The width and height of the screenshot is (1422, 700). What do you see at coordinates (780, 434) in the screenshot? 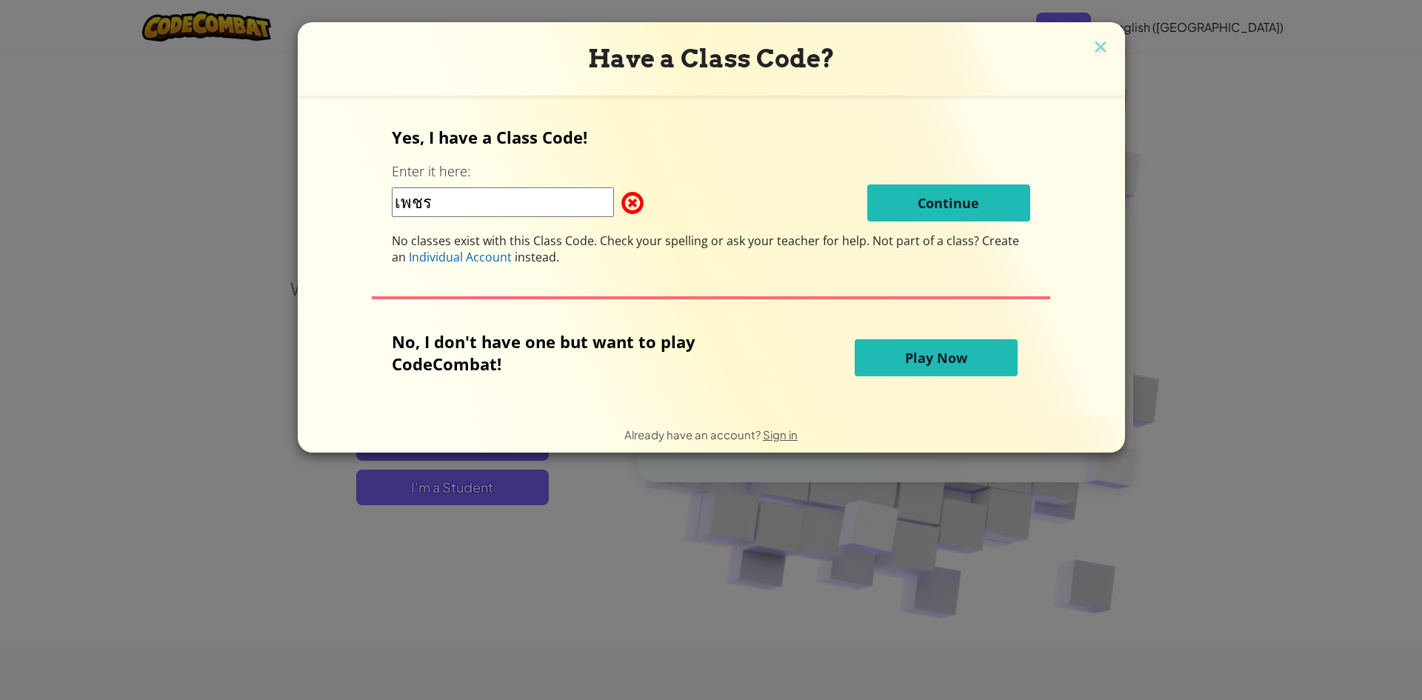
I see `a: Sign in` at bounding box center [780, 434].